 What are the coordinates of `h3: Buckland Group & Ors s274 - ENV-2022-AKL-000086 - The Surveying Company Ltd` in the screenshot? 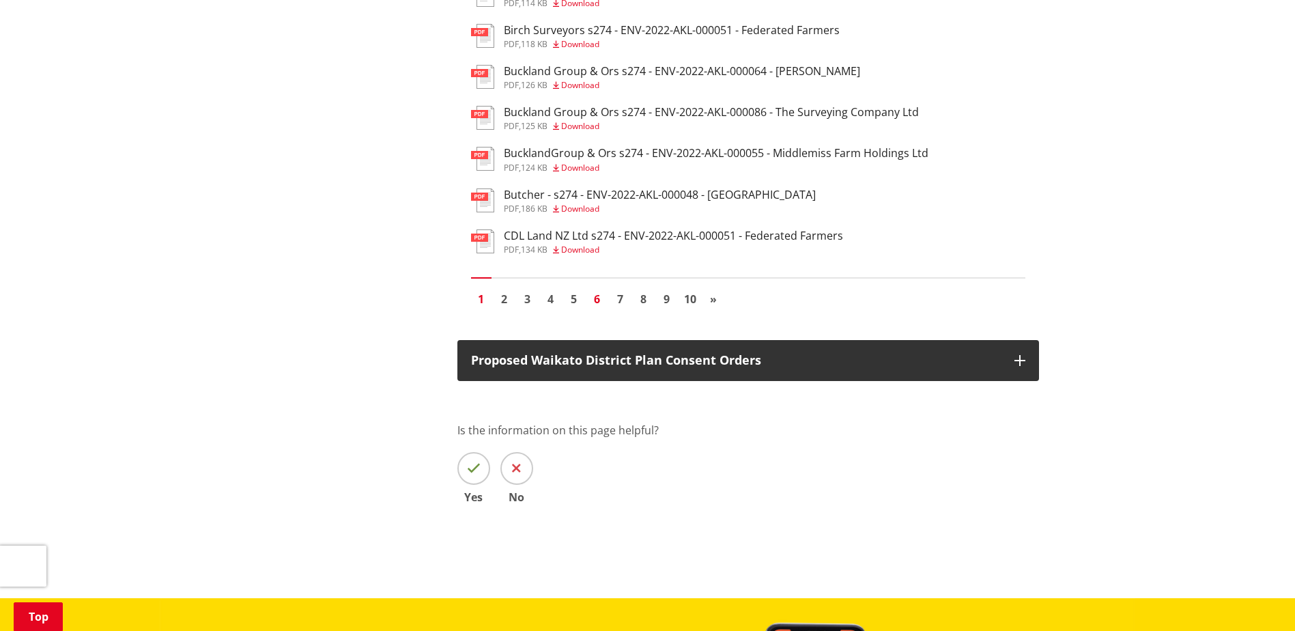 It's located at (711, 112).